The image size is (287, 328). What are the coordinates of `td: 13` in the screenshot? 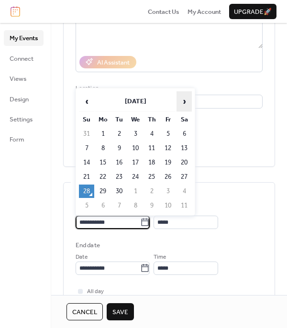 It's located at (184, 148).